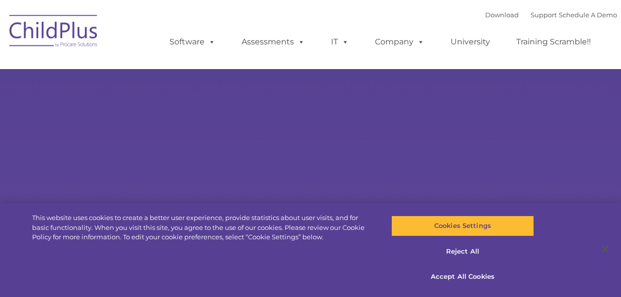 Image resolution: width=621 pixels, height=297 pixels. I want to click on a: Schedule A Demo, so click(588, 15).